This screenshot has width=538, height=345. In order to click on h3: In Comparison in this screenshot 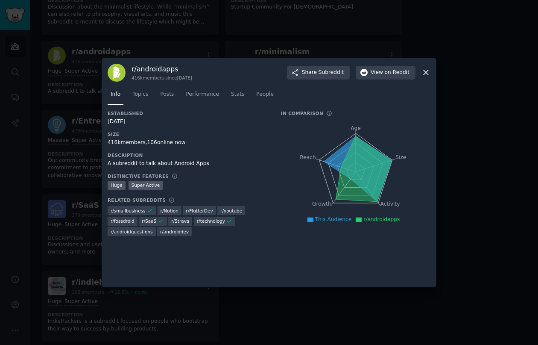, I will do `click(302, 113)`.